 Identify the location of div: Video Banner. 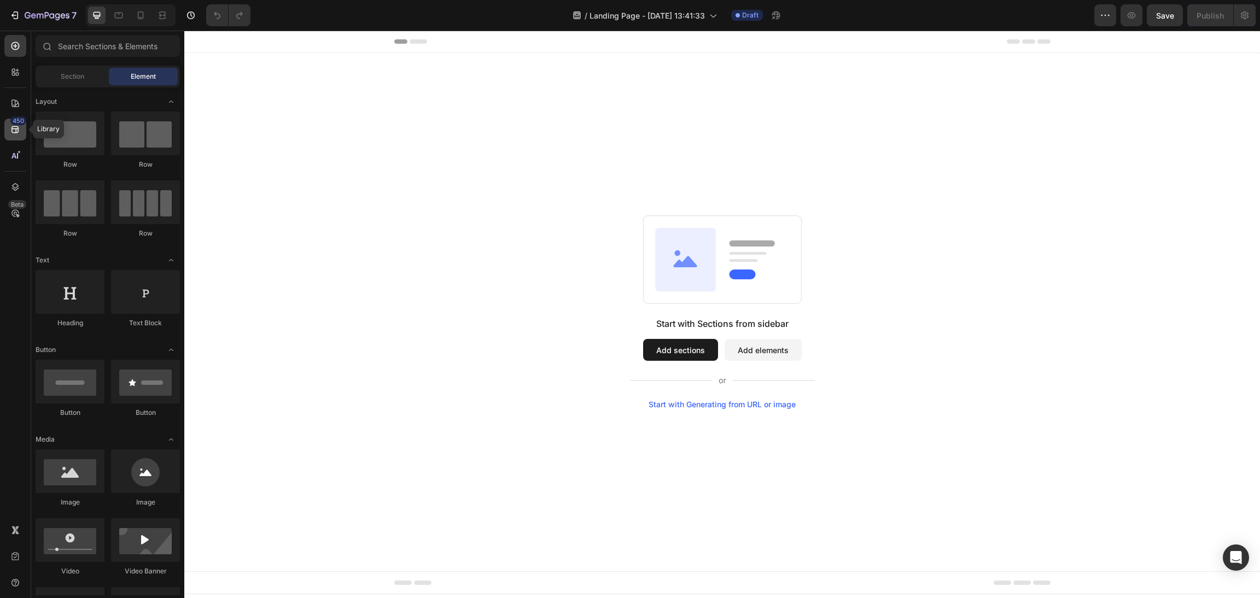
(145, 572).